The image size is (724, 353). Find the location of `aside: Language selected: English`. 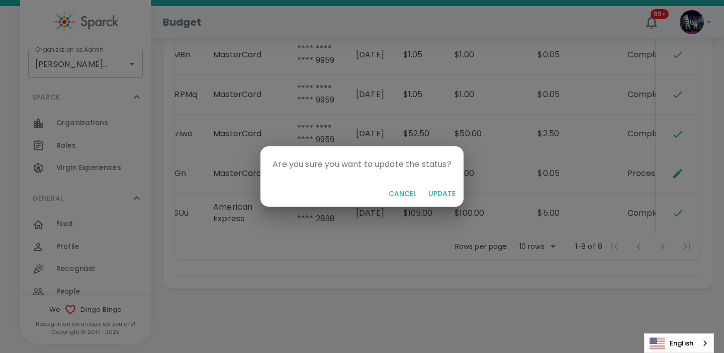

aside: Language selected: English is located at coordinates (678, 343).